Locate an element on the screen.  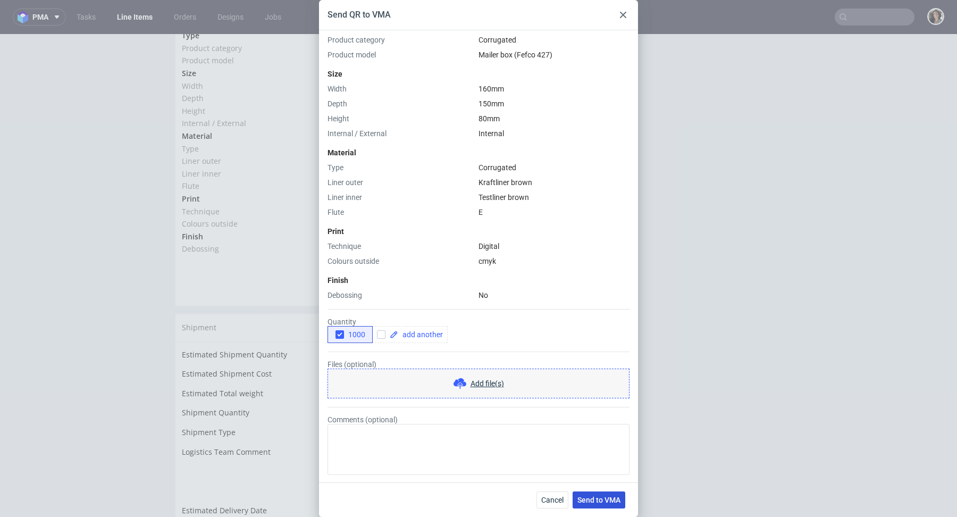
div: Shipment is located at coordinates (365, 293).